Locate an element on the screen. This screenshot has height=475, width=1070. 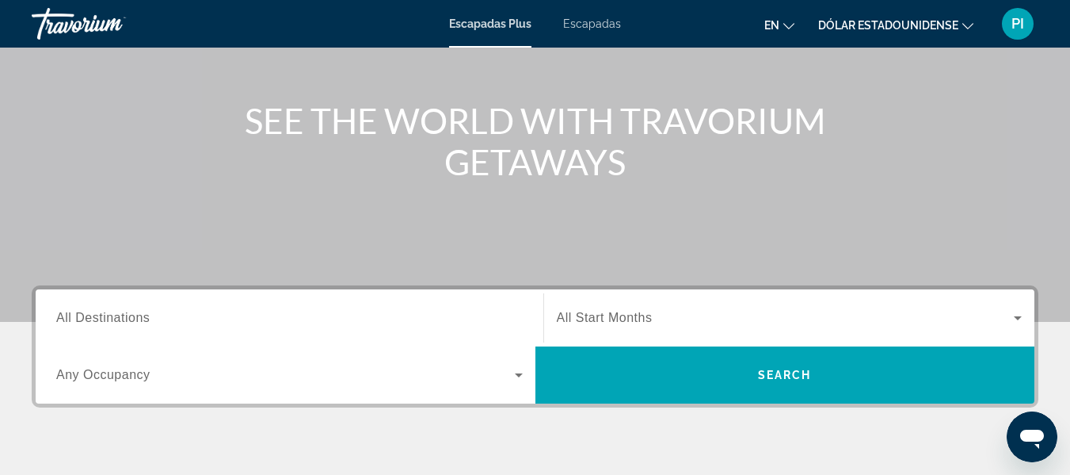
input: Seleccionar destino is located at coordinates (289, 318).